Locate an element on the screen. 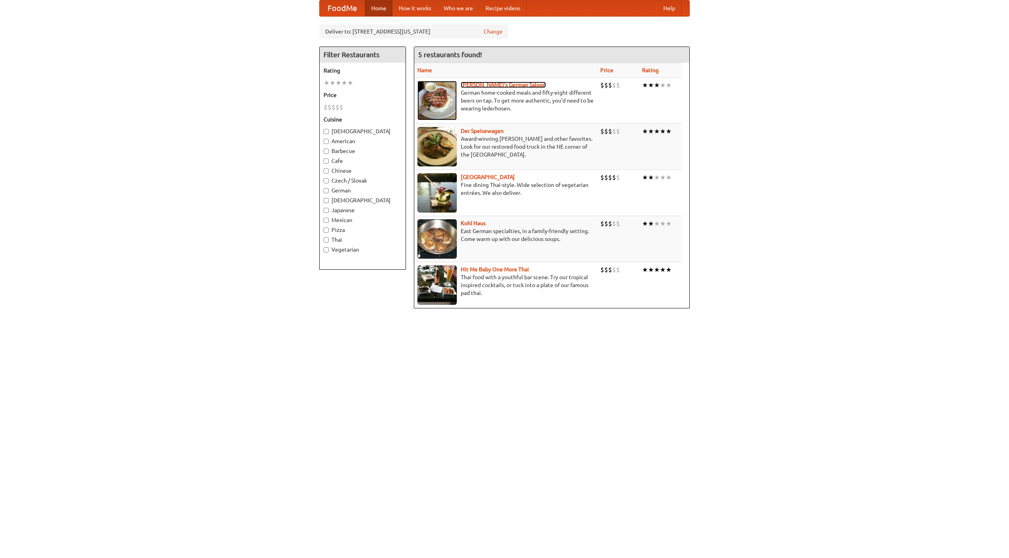 This screenshot has width=1009, height=558. img: satay.jpg is located at coordinates (437, 193).